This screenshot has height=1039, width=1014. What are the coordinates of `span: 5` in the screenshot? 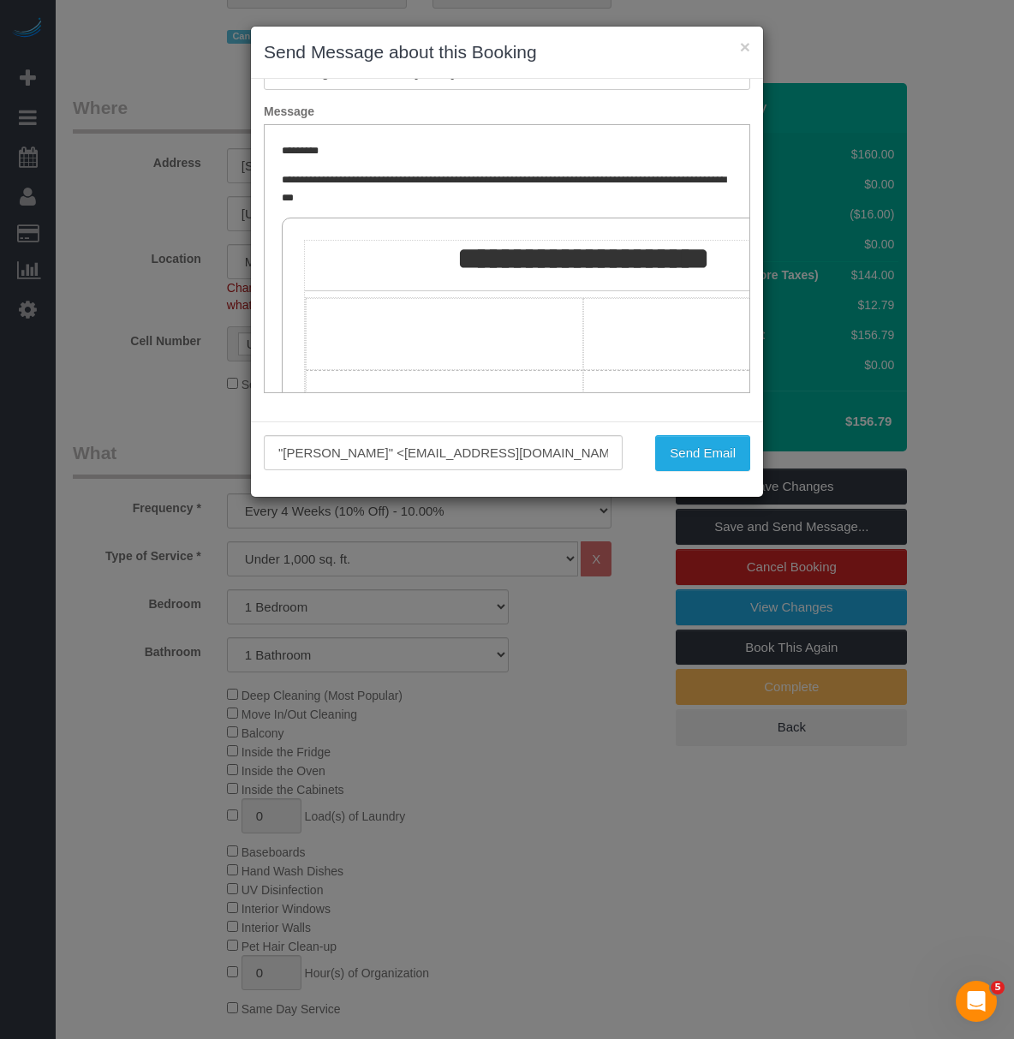 It's located at (998, 987).